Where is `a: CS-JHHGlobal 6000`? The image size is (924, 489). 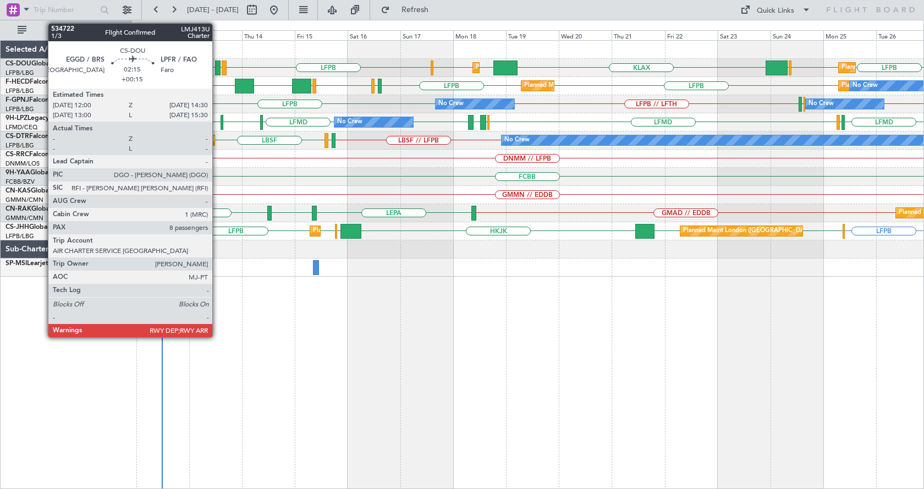 a: CS-JHHGlobal 6000 is located at coordinates (36, 227).